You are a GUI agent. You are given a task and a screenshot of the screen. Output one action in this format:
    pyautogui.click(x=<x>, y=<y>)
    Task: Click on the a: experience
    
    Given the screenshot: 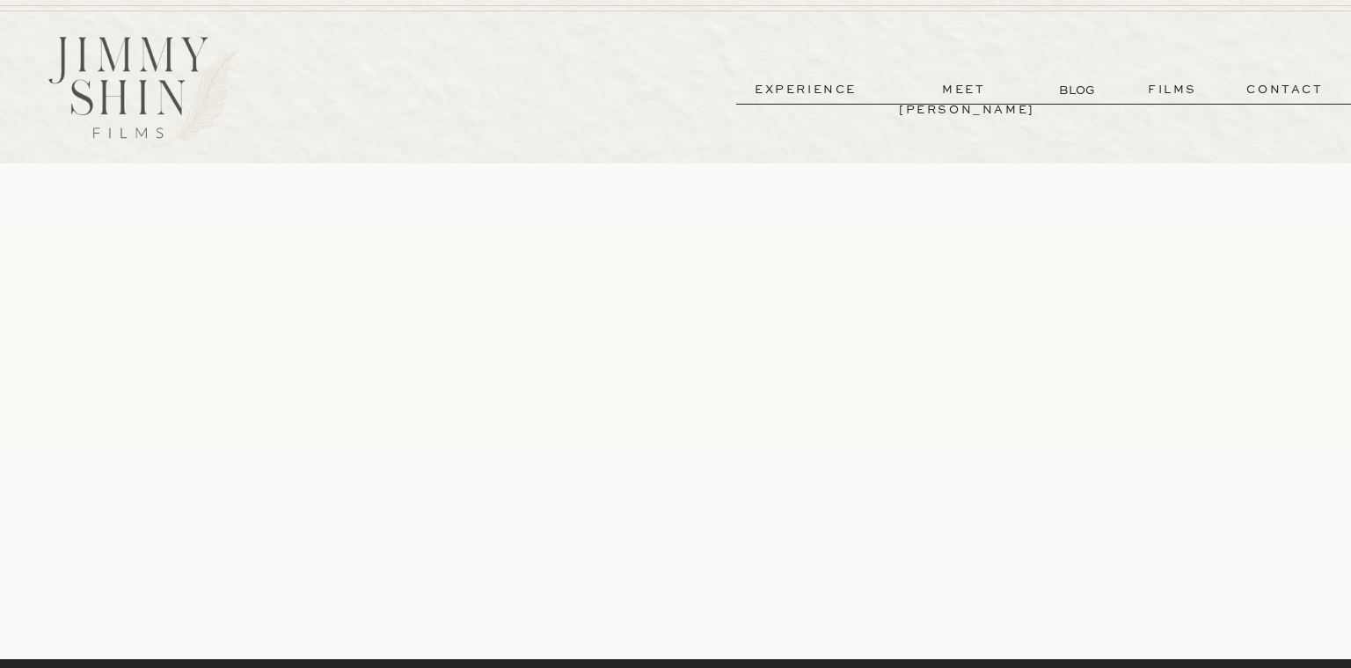 What is the action you would take?
    pyautogui.click(x=806, y=90)
    